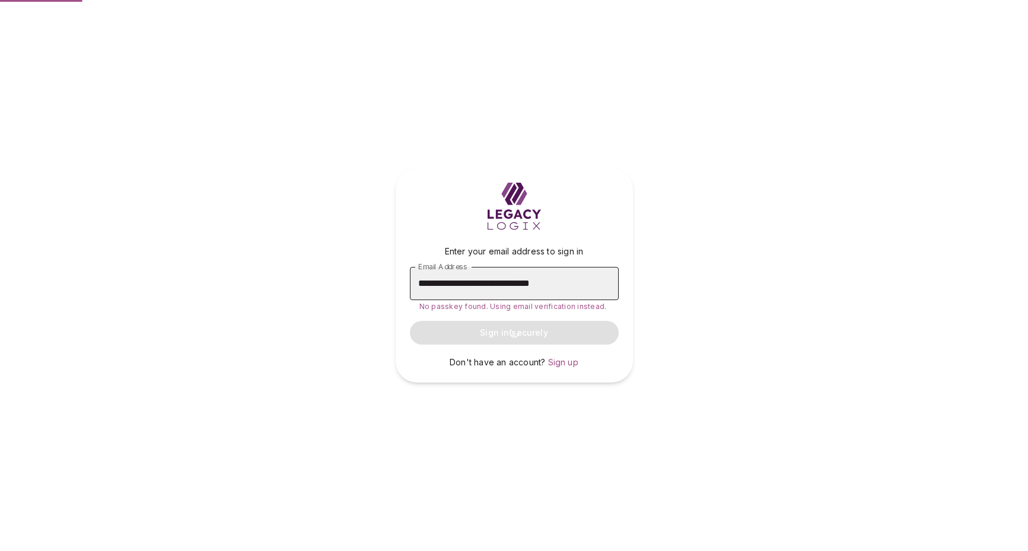 This screenshot has height=551, width=1028. I want to click on span: No passkey found. Using email verification instead., so click(513, 306).